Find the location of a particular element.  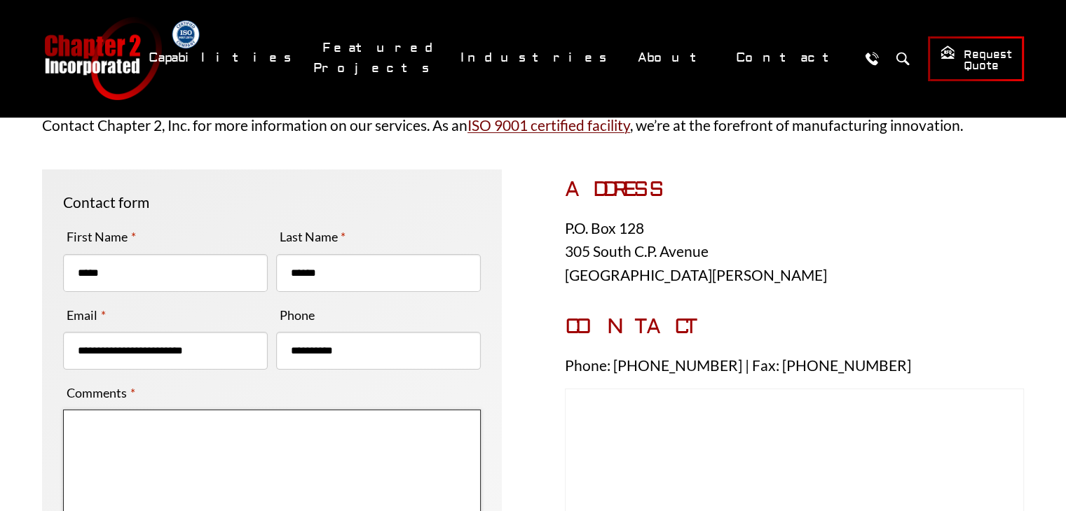

label: Email is located at coordinates (86, 315).